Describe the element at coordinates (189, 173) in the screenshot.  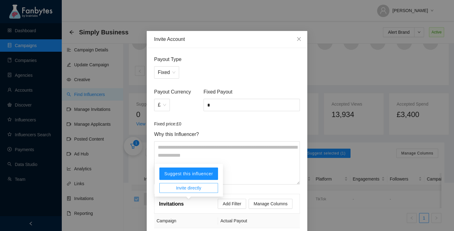
I see `button: Suggest this influencer` at that location.